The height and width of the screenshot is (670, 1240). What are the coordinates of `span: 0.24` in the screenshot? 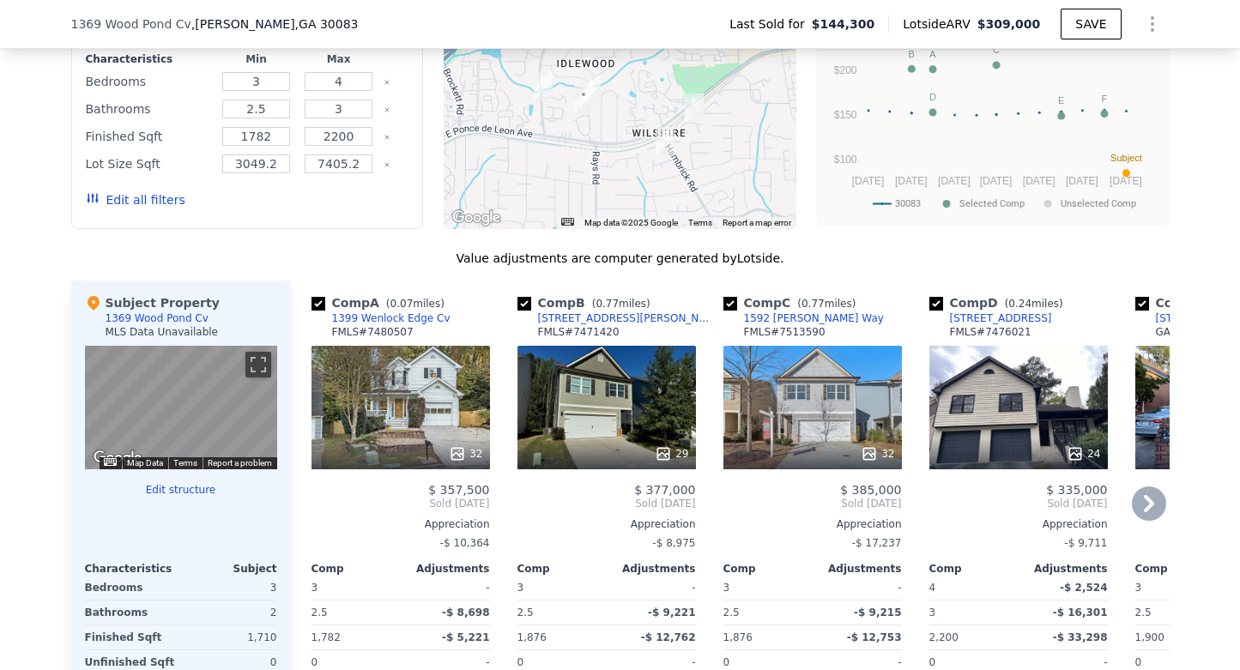 It's located at (1019, 304).